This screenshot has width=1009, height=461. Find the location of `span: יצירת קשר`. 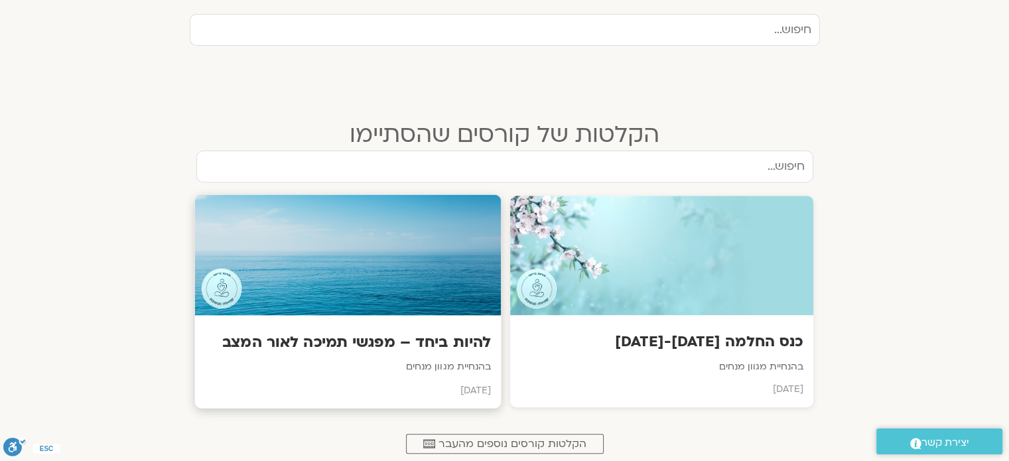

span: יצירת קשר is located at coordinates (945, 442).